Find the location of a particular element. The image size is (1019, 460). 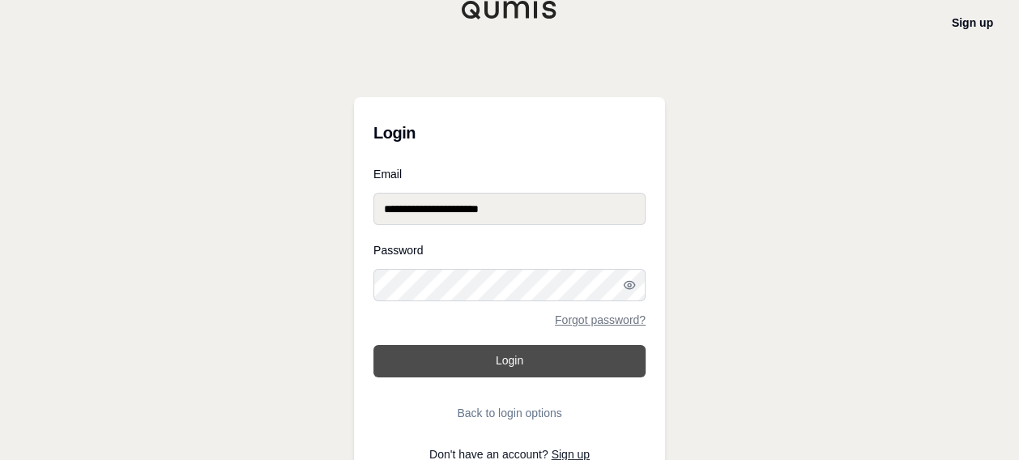

h3: Login is located at coordinates (510, 133).